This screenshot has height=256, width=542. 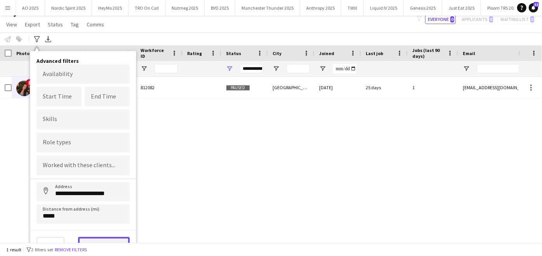 I want to click on app-action-btn: Export XLSX, so click(x=48, y=39).